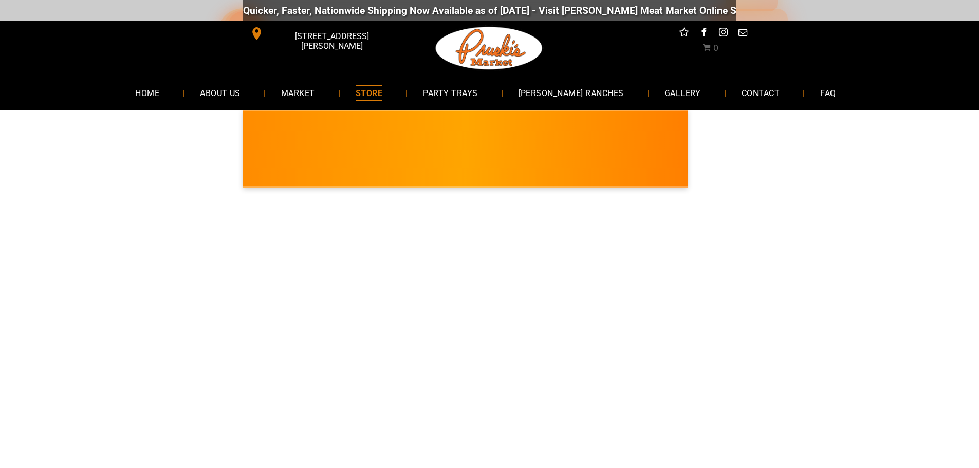 The width and height of the screenshot is (979, 468). Describe the element at coordinates (716, 48) in the screenshot. I see `span: 0` at that location.